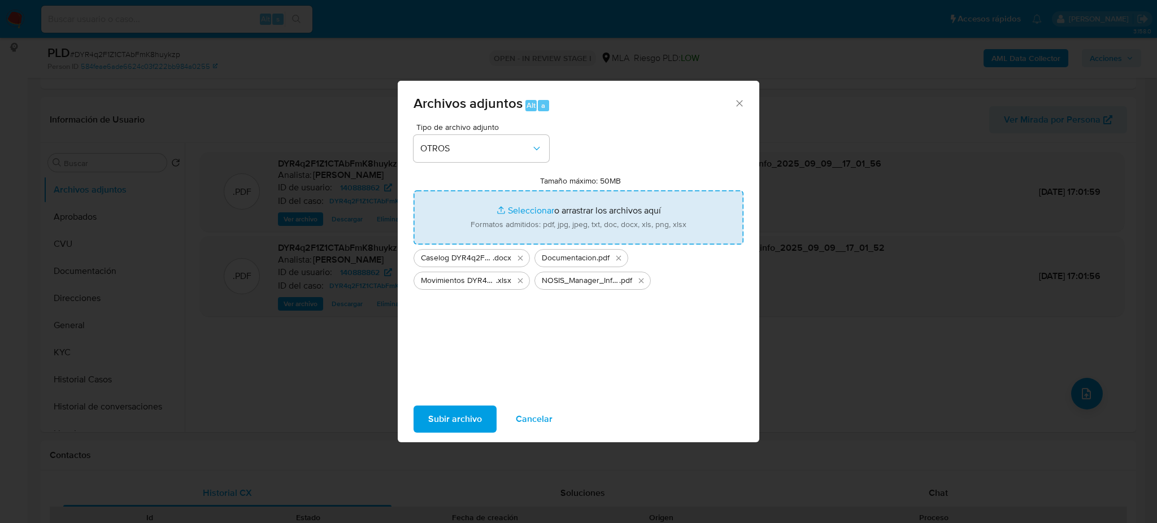 Image resolution: width=1157 pixels, height=523 pixels. Describe the element at coordinates (504, 281) in the screenshot. I see `span: .xlsx` at that location.